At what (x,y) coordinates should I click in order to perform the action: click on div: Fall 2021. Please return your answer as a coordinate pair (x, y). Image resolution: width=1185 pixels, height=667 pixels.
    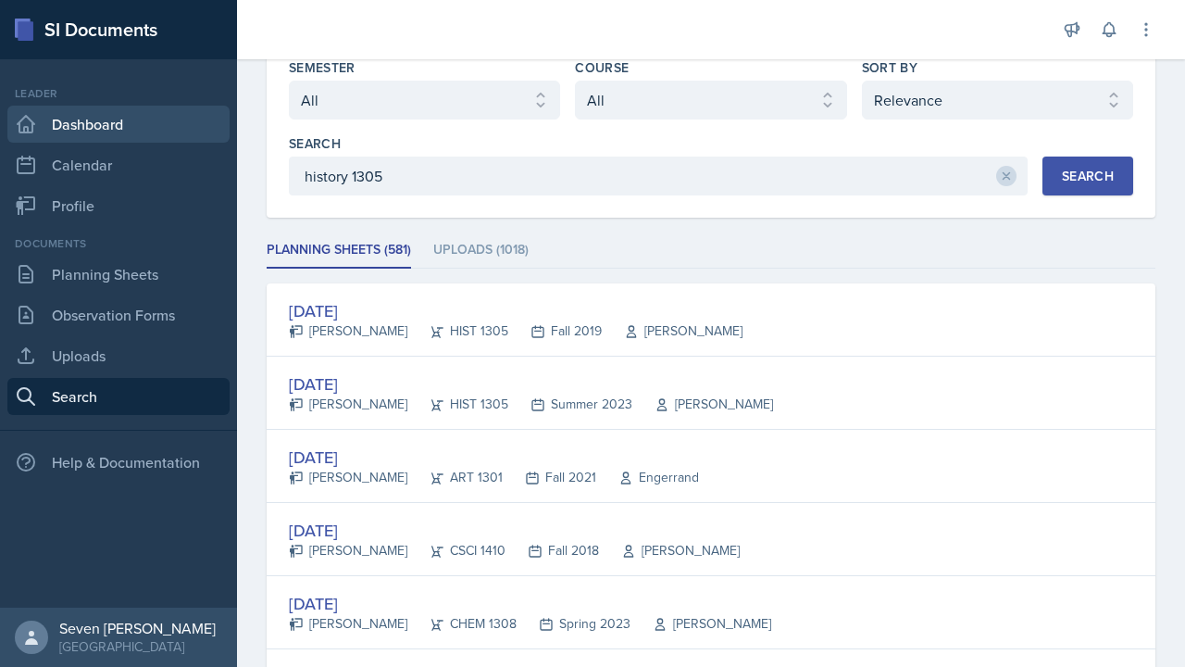
    Looking at the image, I should click on (549, 477).